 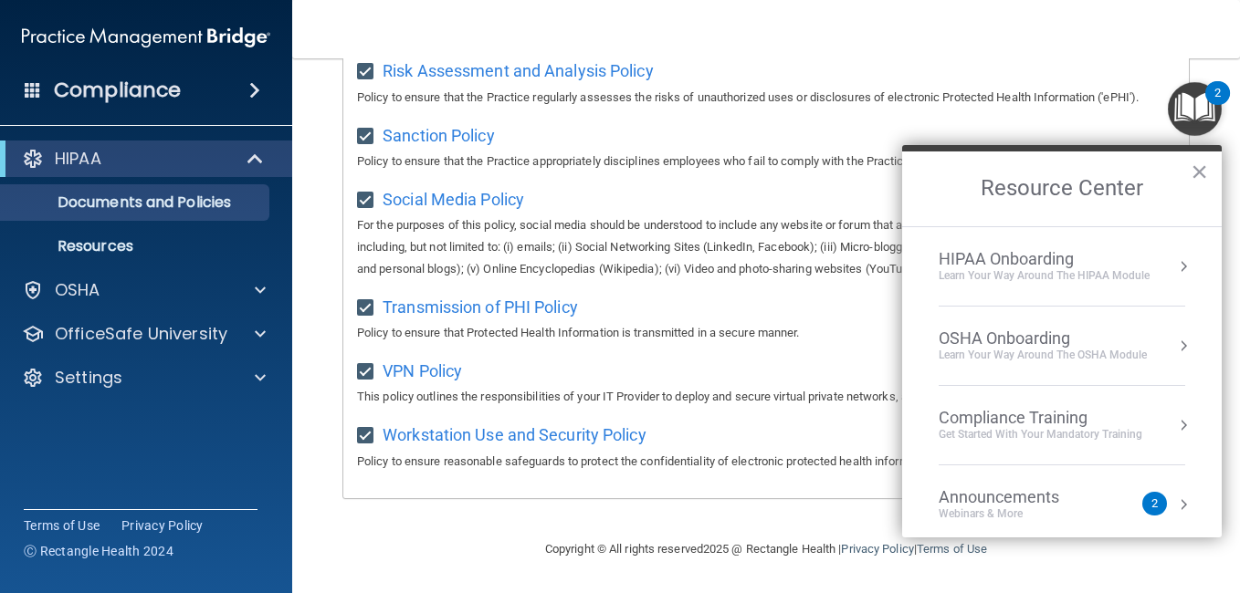 I want to click on div: Announcements, so click(x=1017, y=498).